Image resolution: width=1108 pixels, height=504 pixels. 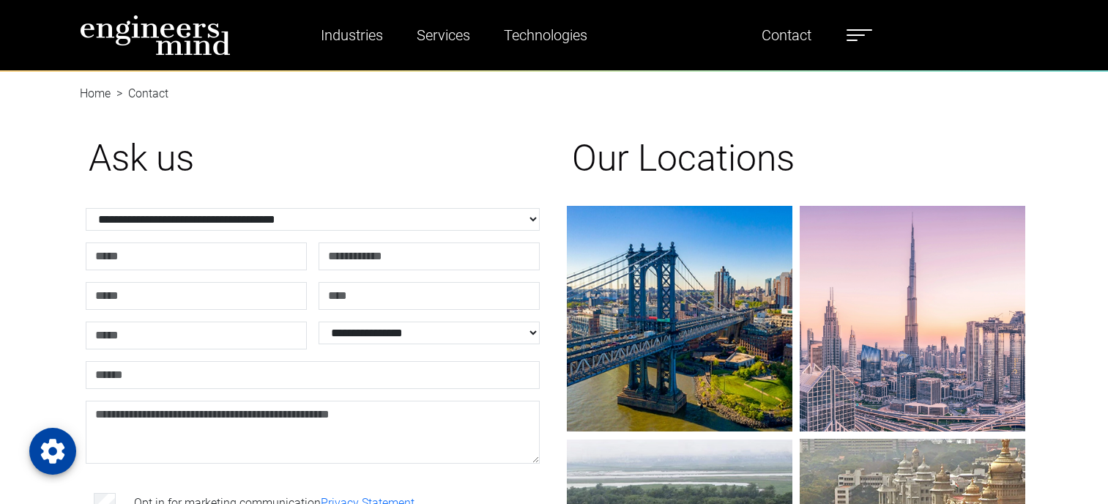 What do you see at coordinates (443, 35) in the screenshot?
I see `a: Services` at bounding box center [443, 35].